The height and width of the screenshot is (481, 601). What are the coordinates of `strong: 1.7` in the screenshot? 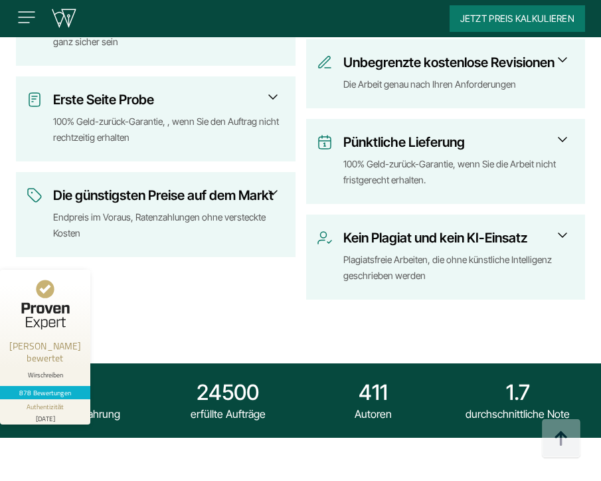 It's located at (518, 393).